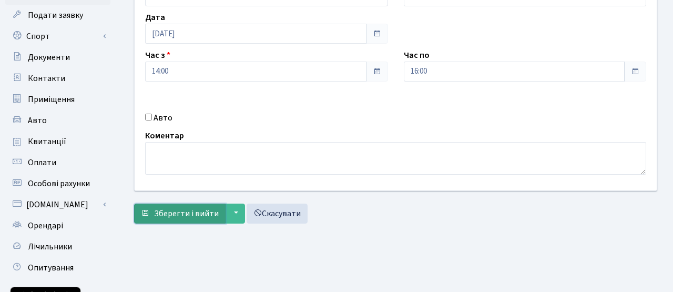  What do you see at coordinates (50, 268) in the screenshot?
I see `span: Опитування` at bounding box center [50, 268].